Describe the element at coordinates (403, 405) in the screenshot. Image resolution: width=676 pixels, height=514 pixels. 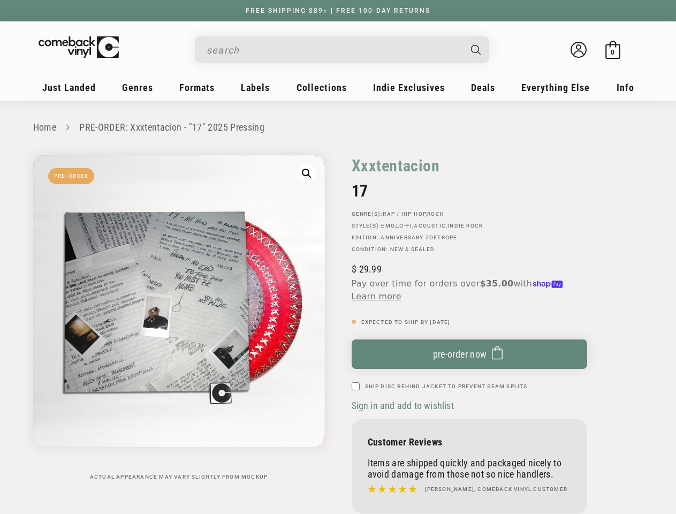
I see `span: Sign in and add to wishlist` at that location.